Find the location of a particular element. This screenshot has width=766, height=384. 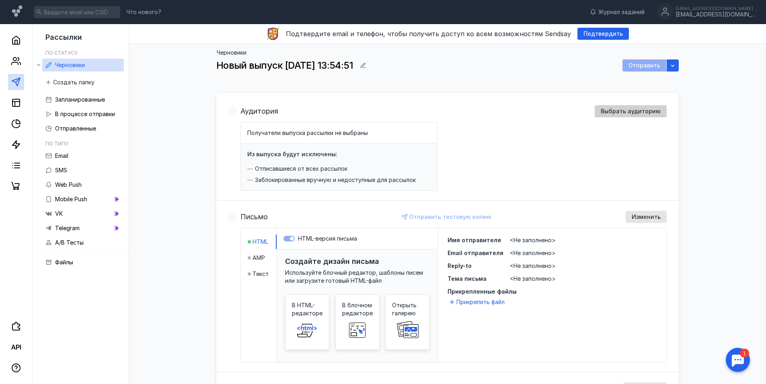

button: Подтвердить is located at coordinates (603, 34).